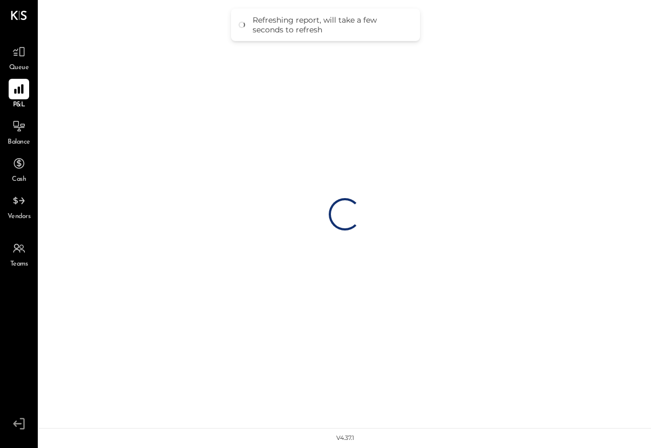 The image size is (651, 448). I want to click on span: Vendors, so click(19, 217).